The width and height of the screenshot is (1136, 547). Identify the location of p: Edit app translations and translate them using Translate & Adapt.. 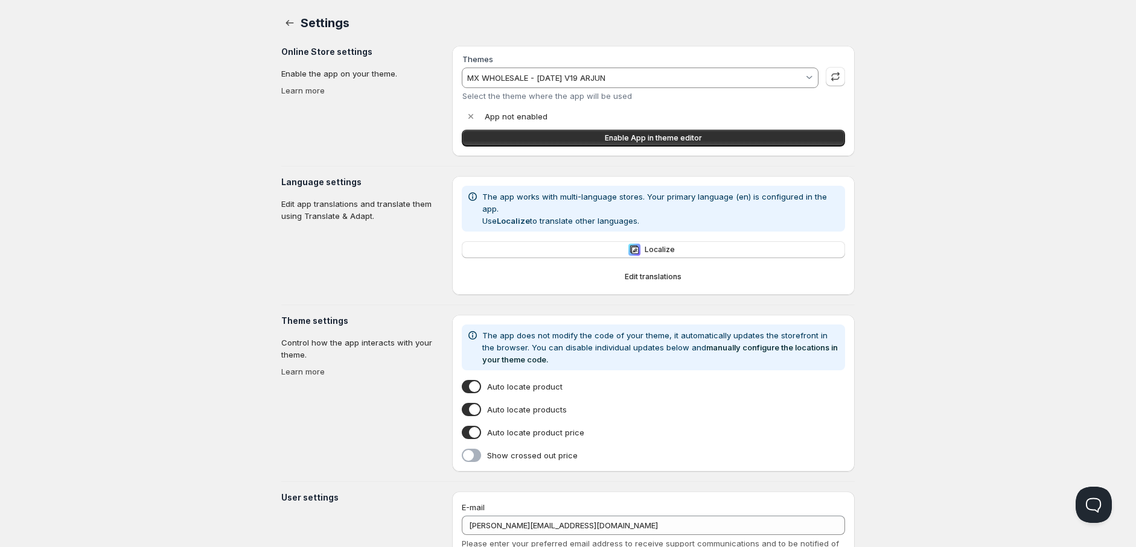
(362, 210).